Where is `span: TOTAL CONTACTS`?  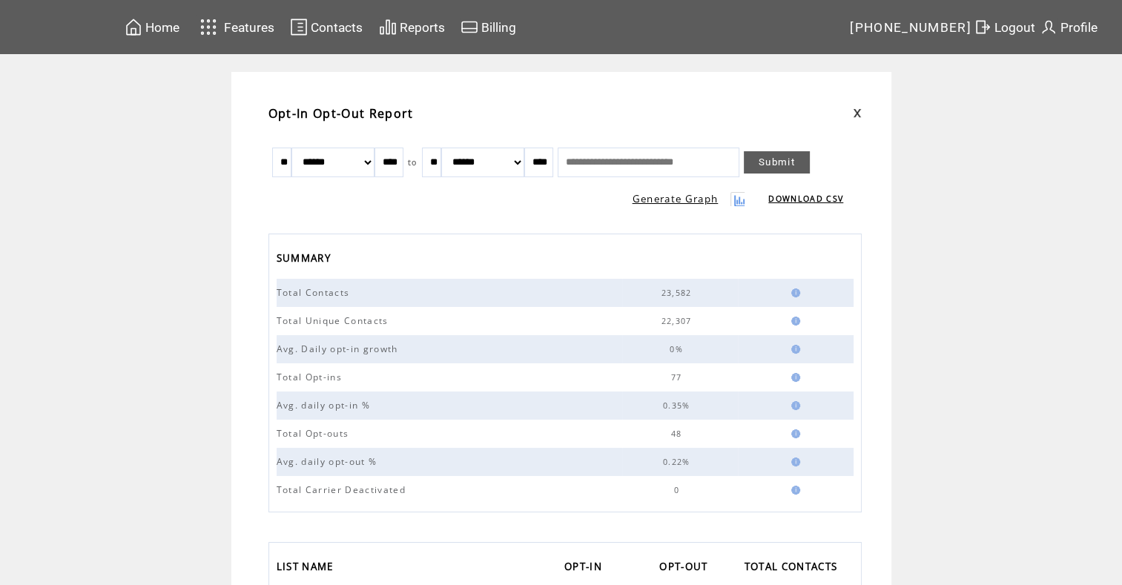
span: TOTAL CONTACTS is located at coordinates (793, 568).